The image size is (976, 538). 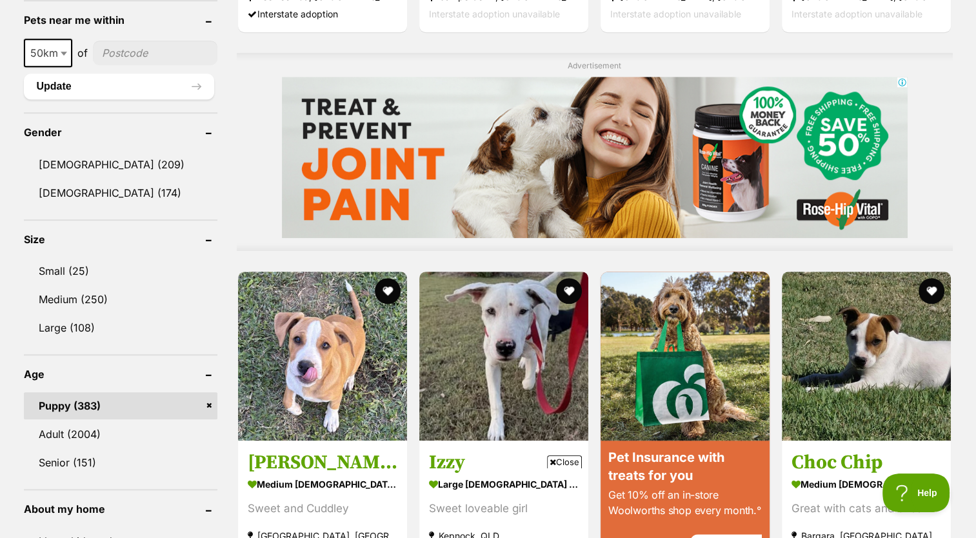 What do you see at coordinates (121, 239) in the screenshot?
I see `header: Size` at bounding box center [121, 239].